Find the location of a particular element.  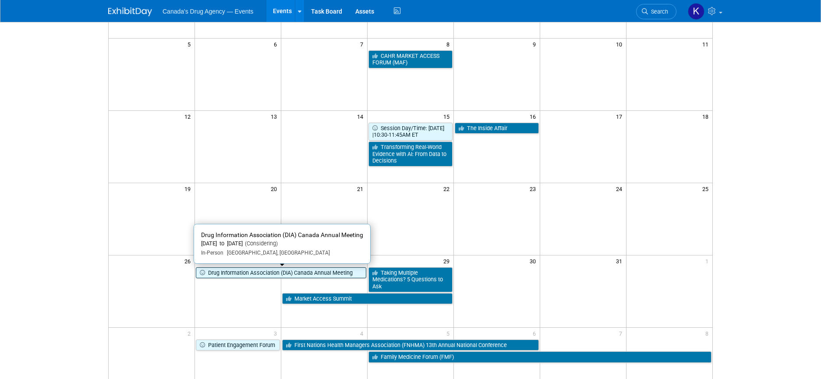

a: Patient Engagement Forum is located at coordinates (238, 345).